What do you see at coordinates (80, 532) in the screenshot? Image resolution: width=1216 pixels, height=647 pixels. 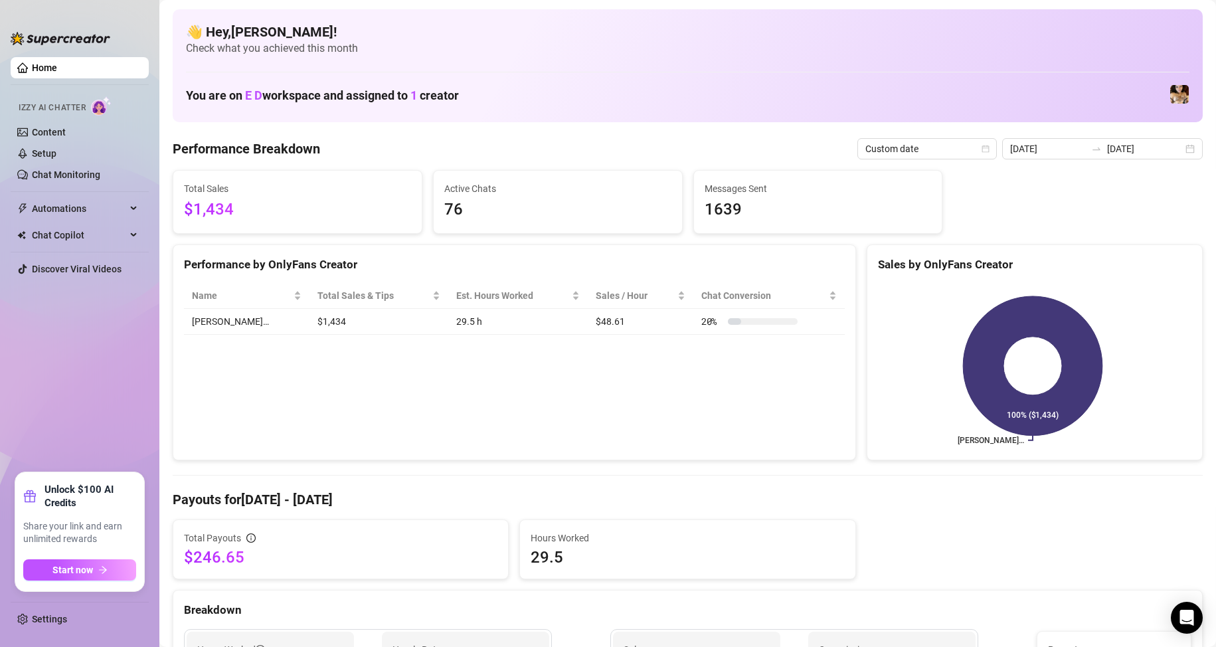 I see `span: Share your link and earn unlimited rewards` at bounding box center [80, 532].